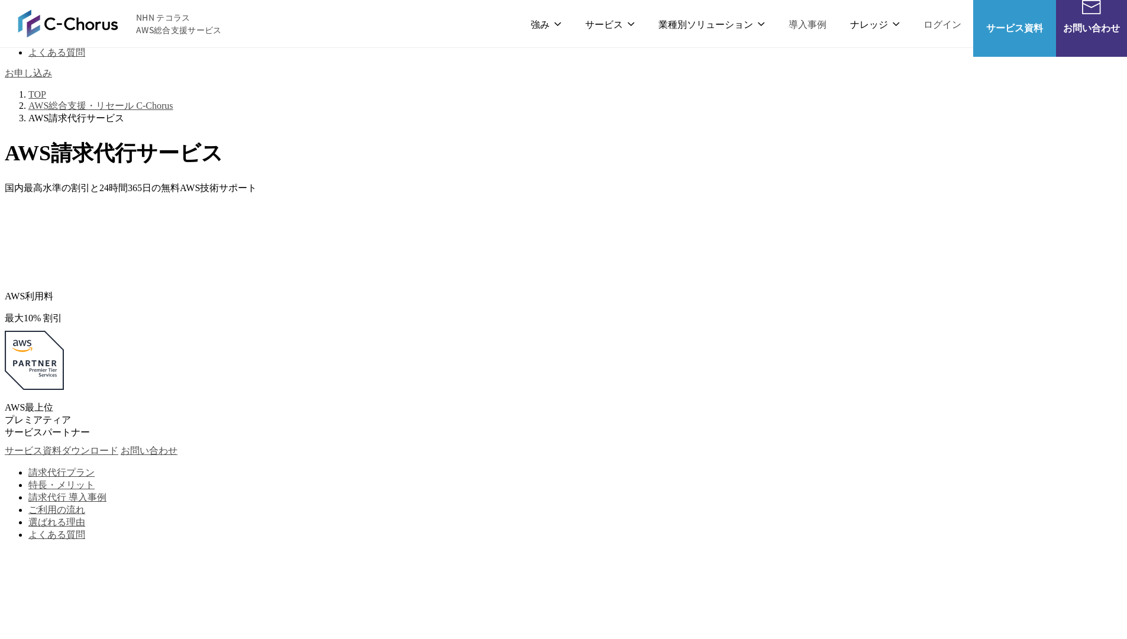 This screenshot has width=1127, height=639. I want to click on a: 特長・メリット, so click(62, 485).